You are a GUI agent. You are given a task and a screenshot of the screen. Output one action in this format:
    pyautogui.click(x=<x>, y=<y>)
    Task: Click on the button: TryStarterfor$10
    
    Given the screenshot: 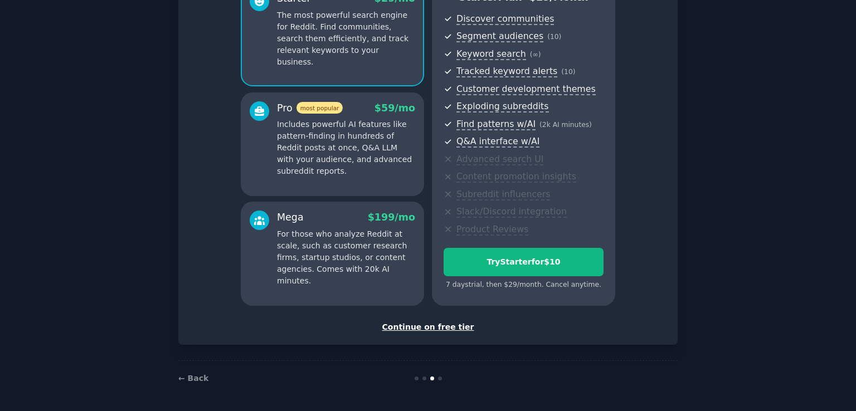 What is the action you would take?
    pyautogui.click(x=523, y=262)
    